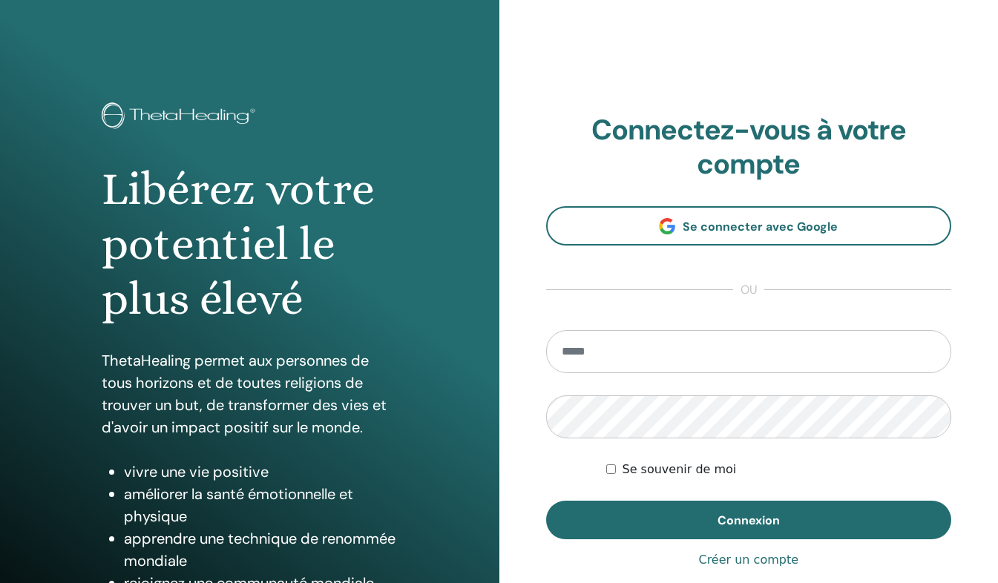 This screenshot has height=583, width=998. What do you see at coordinates (748, 225) in the screenshot?
I see `a: Se connecter avec Google` at bounding box center [748, 225].